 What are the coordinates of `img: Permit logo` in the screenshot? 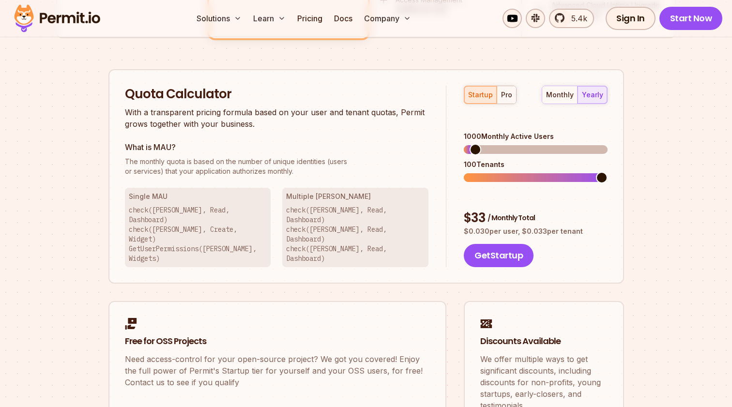 It's located at (57, 18).